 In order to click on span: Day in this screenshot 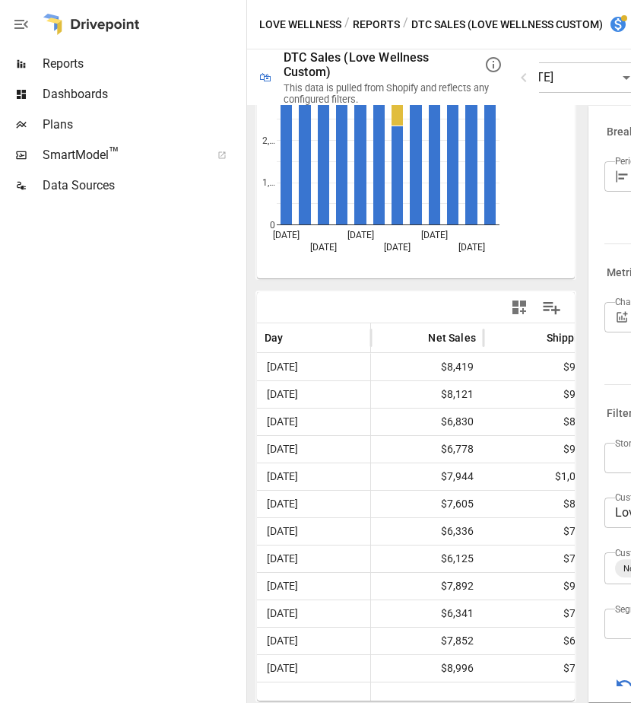, I will do `click(274, 338)`.